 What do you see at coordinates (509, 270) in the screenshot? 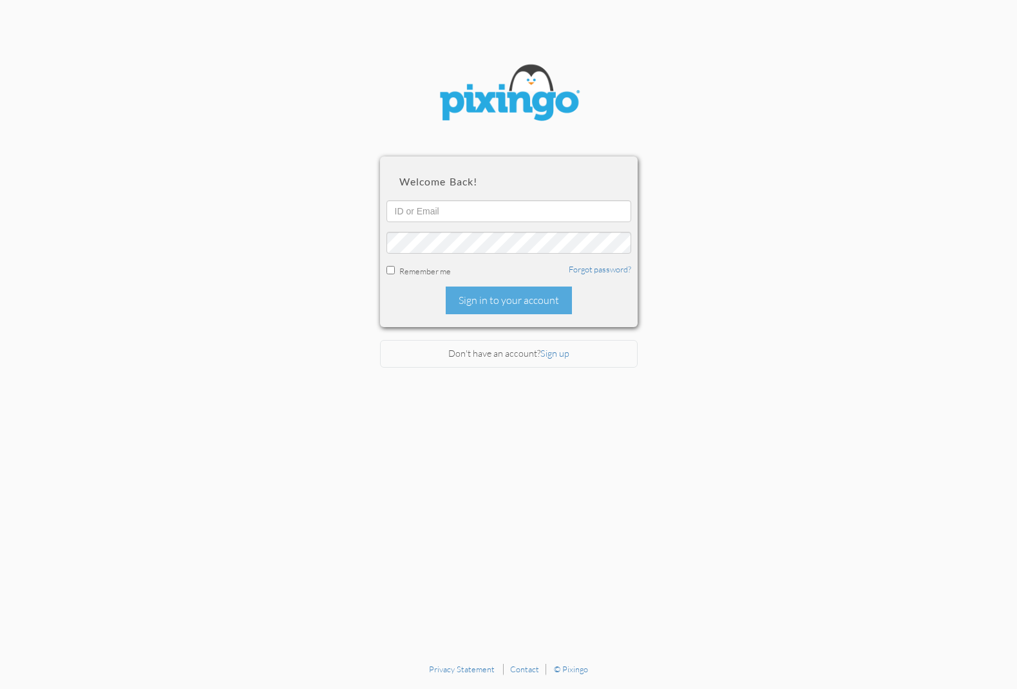
I see `div: Remember me` at bounding box center [509, 270].